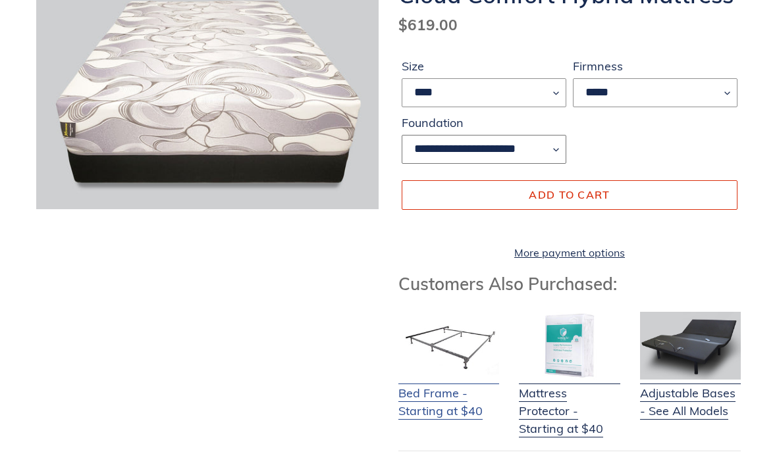 Image resolution: width=777 pixels, height=469 pixels. Describe the element at coordinates (655, 66) in the screenshot. I see `label: Firmness` at that location.